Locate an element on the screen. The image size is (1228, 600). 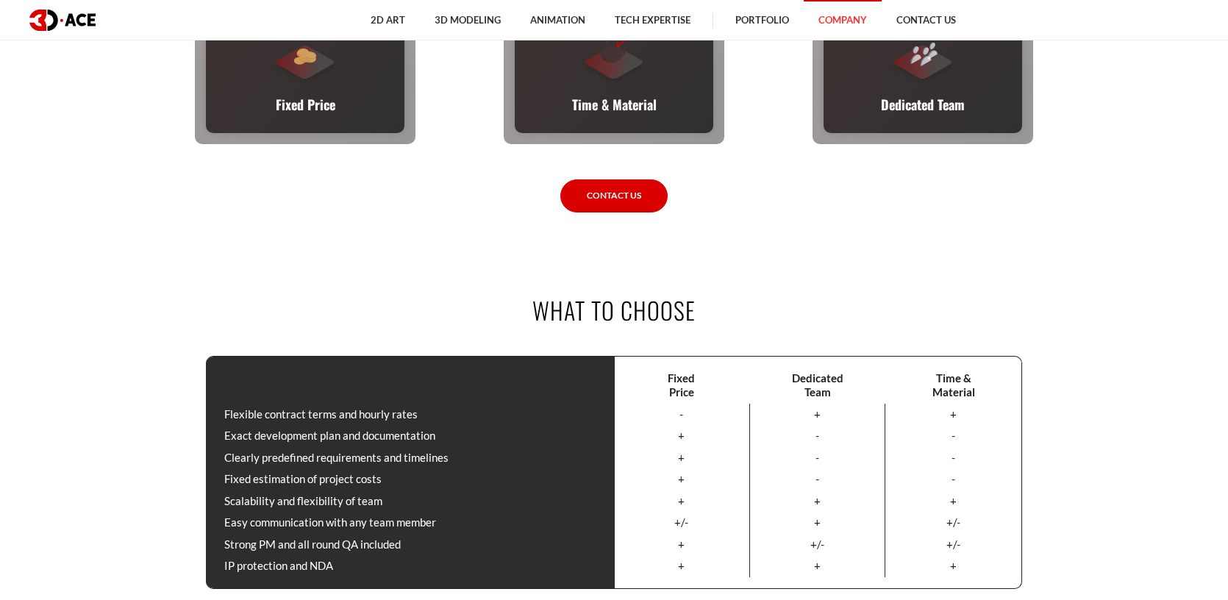
div: Clearly predefined requirements and timelines is located at coordinates (409, 458).